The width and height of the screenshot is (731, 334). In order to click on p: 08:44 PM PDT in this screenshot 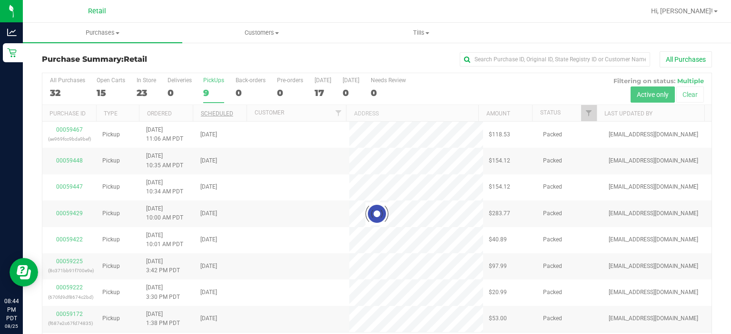, I will do `click(11, 310)`.